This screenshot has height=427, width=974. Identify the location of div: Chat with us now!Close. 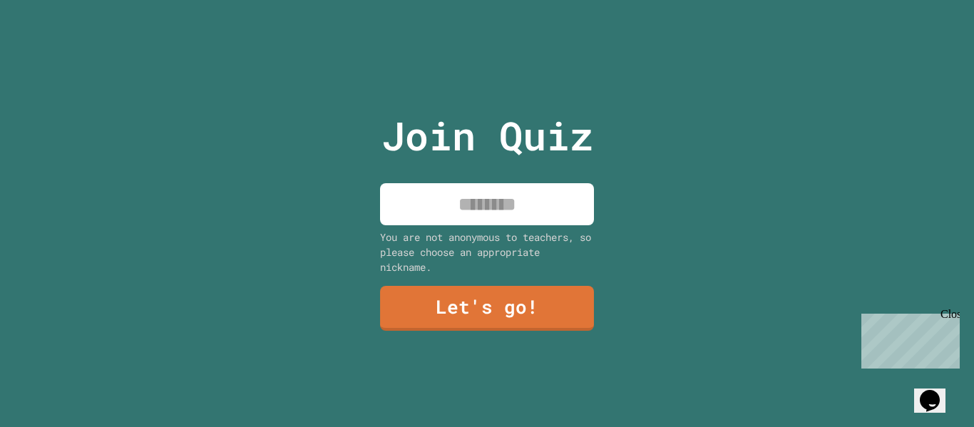
(52, 48).